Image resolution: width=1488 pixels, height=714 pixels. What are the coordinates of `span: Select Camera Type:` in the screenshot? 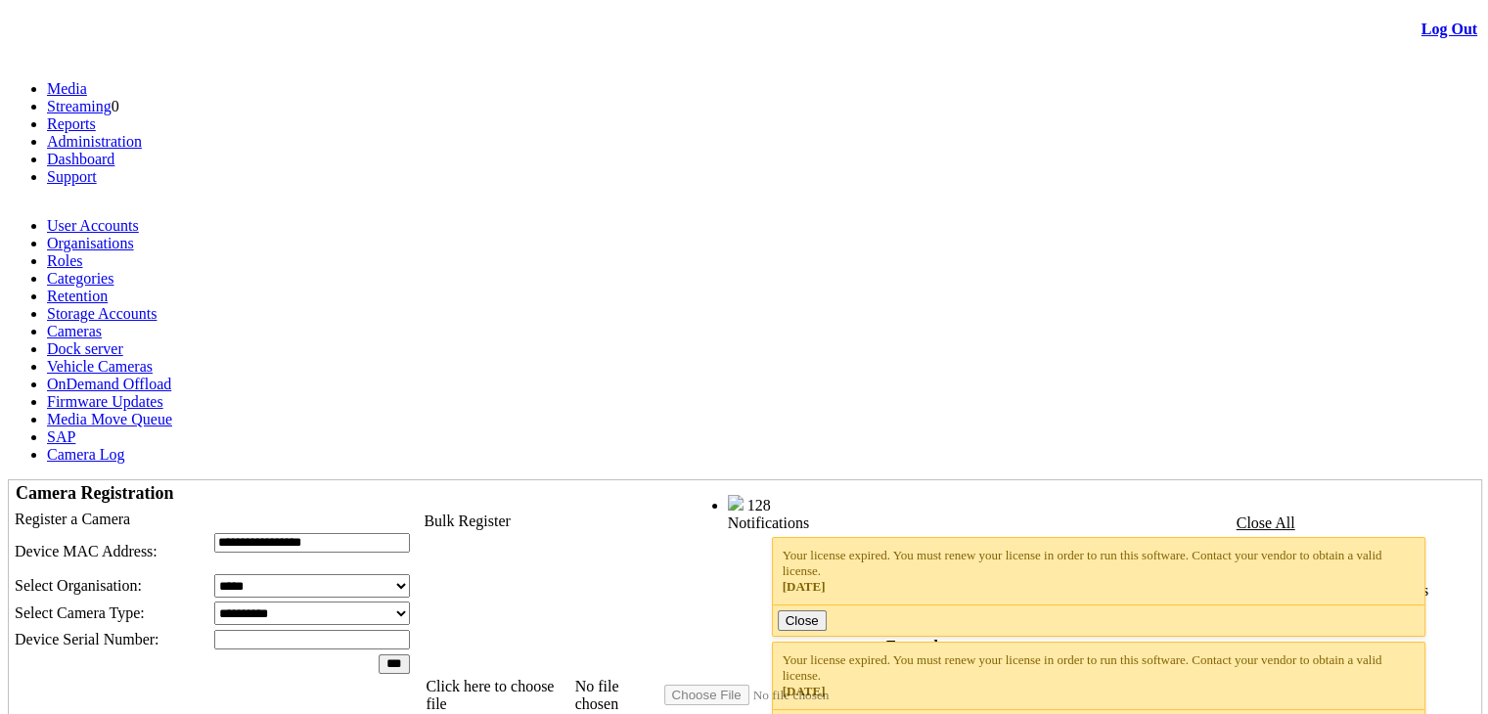 It's located at (79, 613).